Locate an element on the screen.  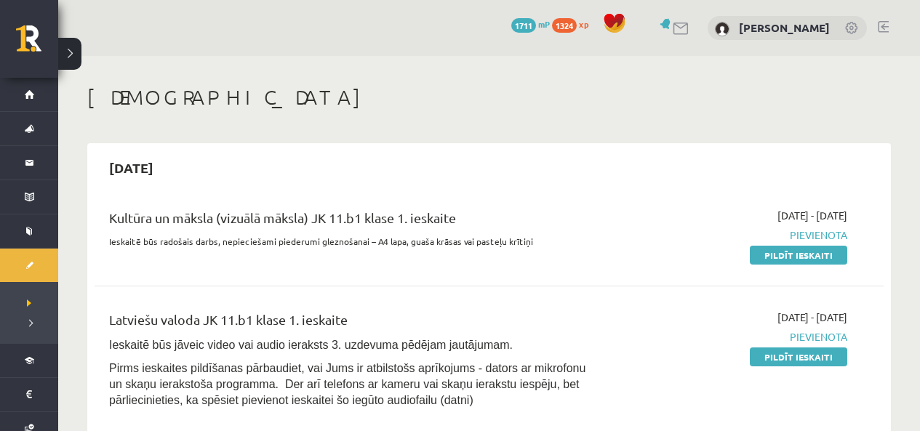
a: 1711 mP is located at coordinates (530, 24).